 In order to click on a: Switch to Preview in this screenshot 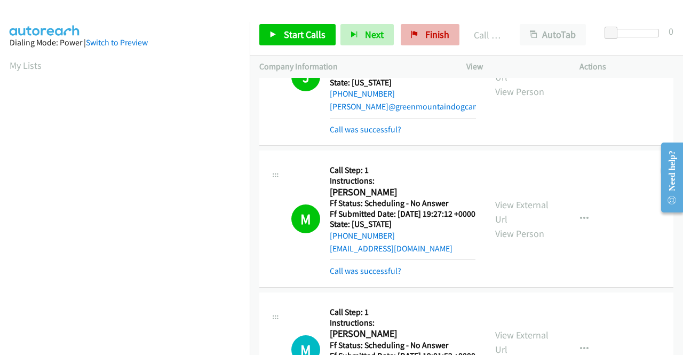, I will do `click(117, 42)`.